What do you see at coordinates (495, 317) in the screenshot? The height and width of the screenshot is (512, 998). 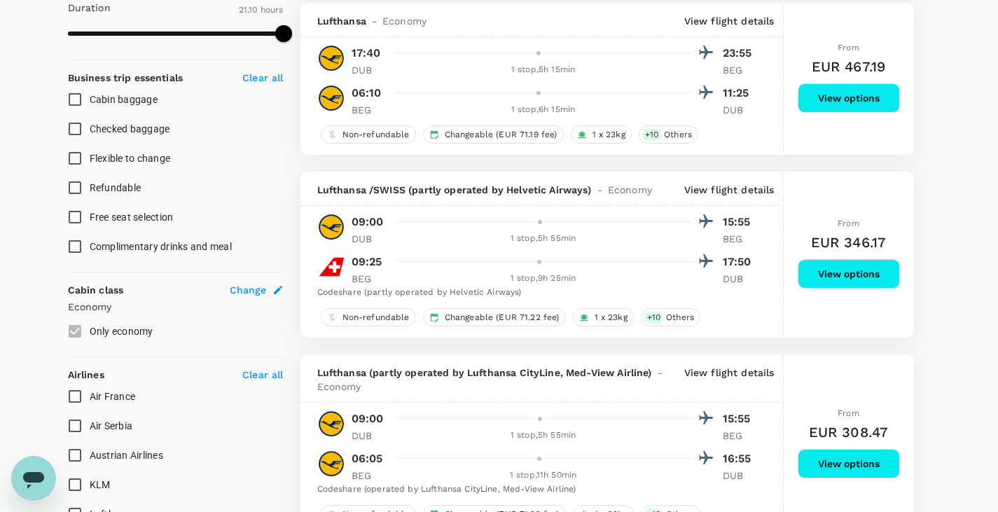 I see `div: Changeable (EUR 71.22 fee)` at bounding box center [495, 317].